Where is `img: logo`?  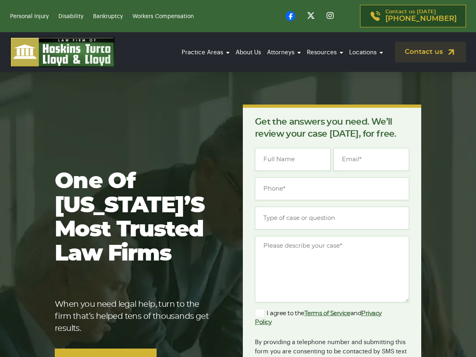
img: logo is located at coordinates (62, 52).